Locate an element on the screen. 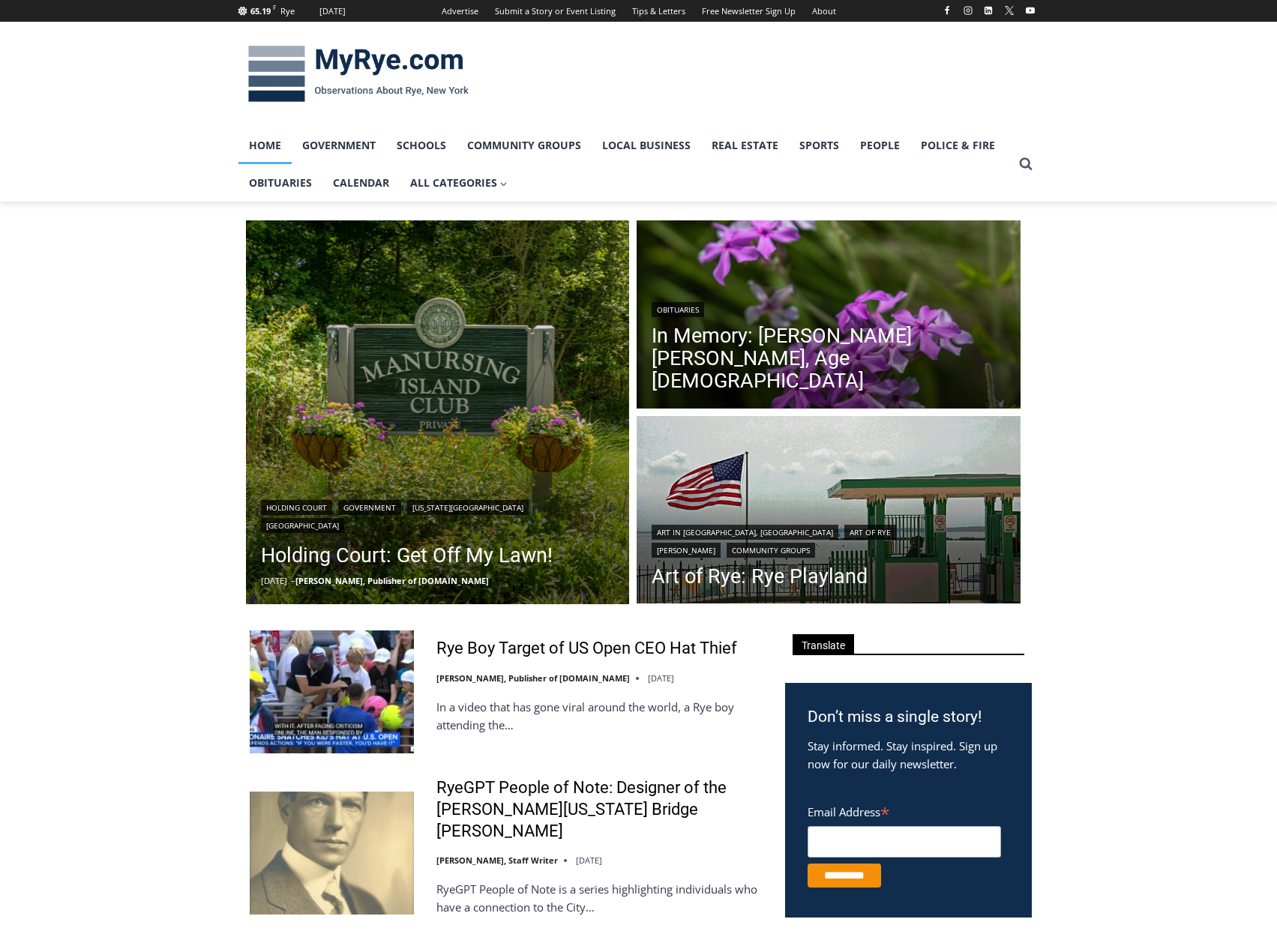 The width and height of the screenshot is (1277, 952). span: Translate is located at coordinates (823, 644).